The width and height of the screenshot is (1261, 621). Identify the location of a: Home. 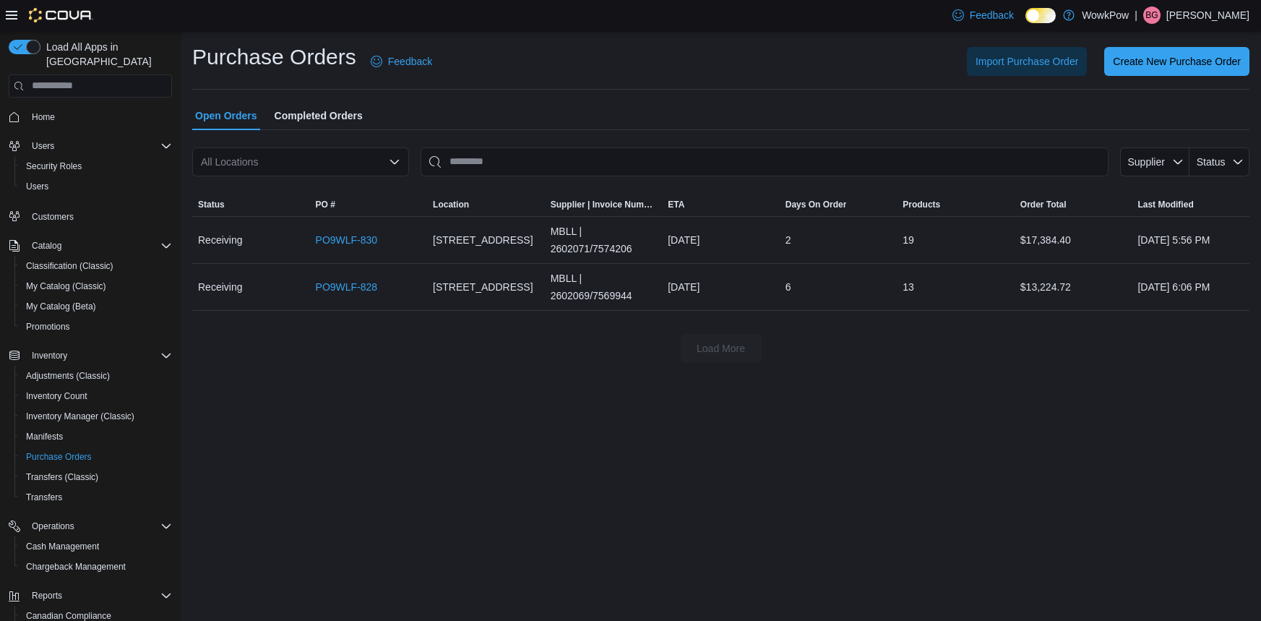
(43, 117).